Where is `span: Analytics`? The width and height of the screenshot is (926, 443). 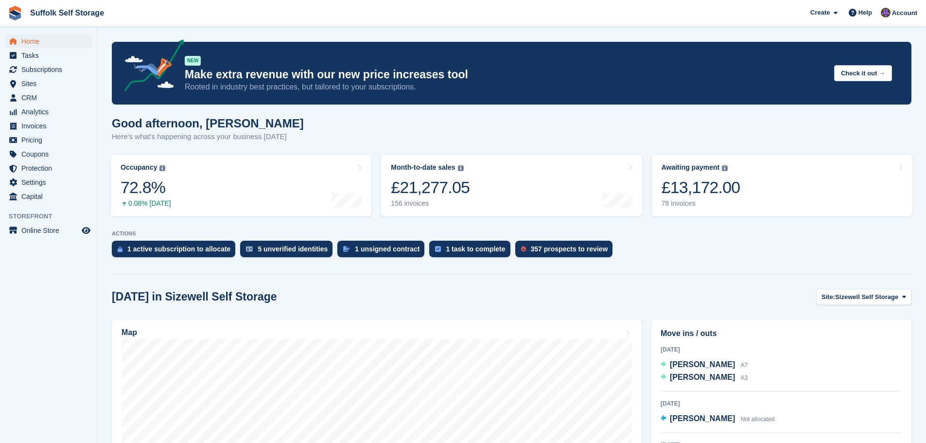 span: Analytics is located at coordinates (51, 112).